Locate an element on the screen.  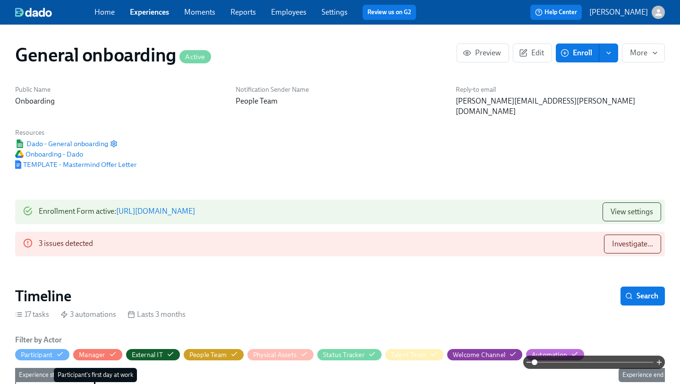
span: More is located at coordinates (644, 53).